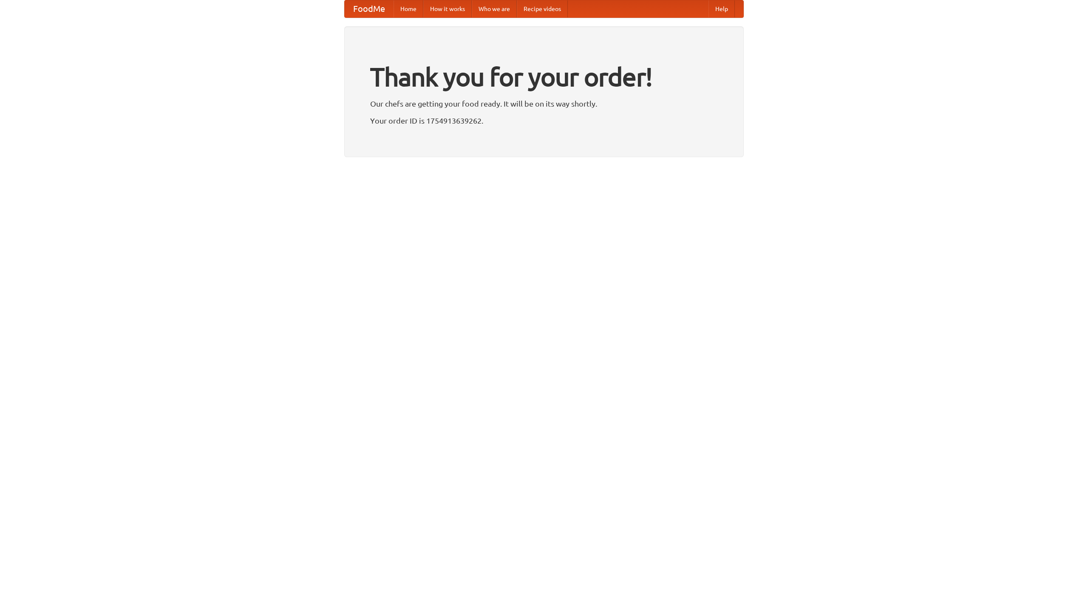  What do you see at coordinates (369, 9) in the screenshot?
I see `a: FoodMe` at bounding box center [369, 9].